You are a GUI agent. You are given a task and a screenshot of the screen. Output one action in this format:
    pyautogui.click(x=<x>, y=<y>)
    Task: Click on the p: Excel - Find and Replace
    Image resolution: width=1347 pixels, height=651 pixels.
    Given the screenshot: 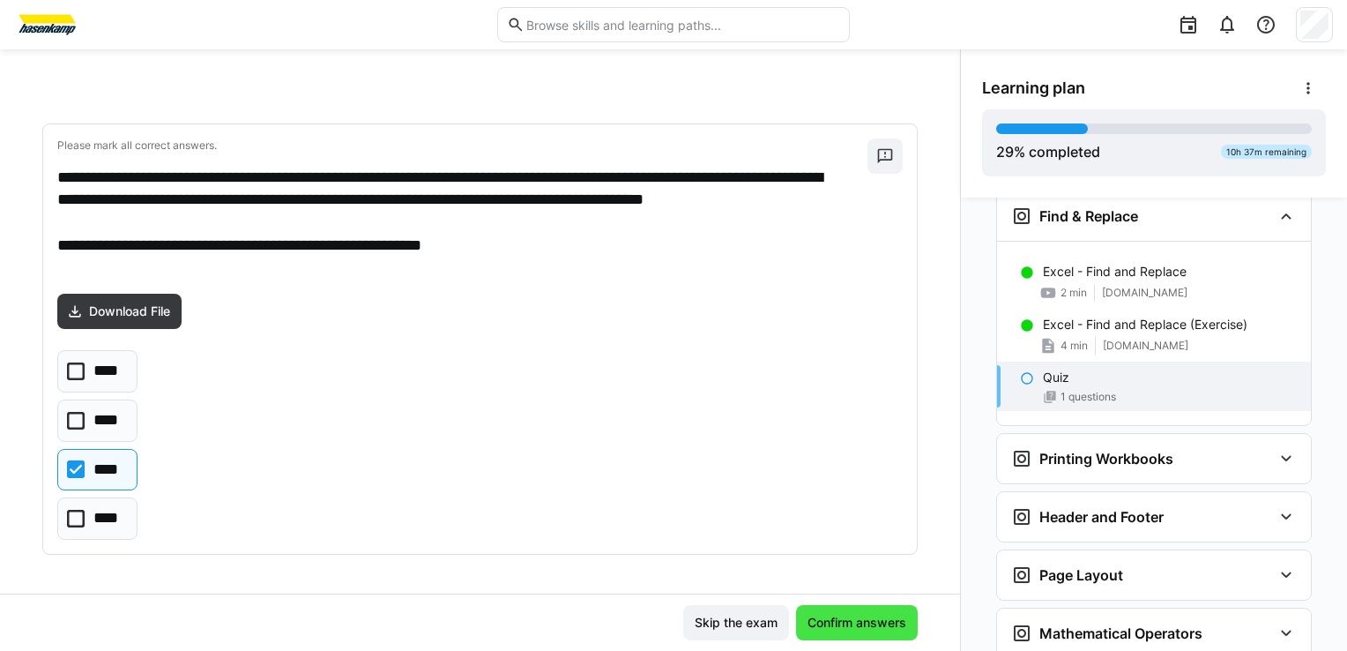 What is the action you would take?
    pyautogui.click(x=1114, y=272)
    